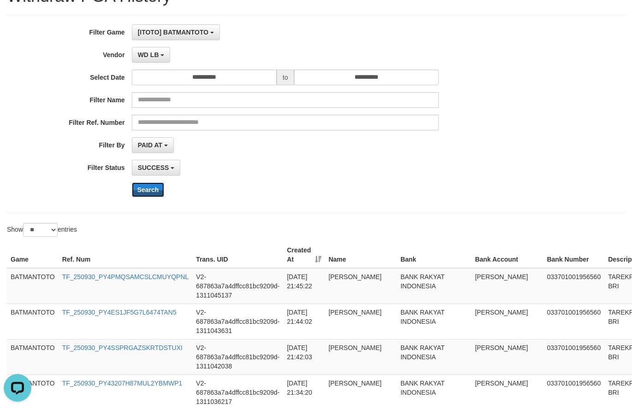 The width and height of the screenshot is (632, 409). What do you see at coordinates (18, 18) in the screenshot?
I see `button: Open LiveChat chat widget` at bounding box center [18, 18].